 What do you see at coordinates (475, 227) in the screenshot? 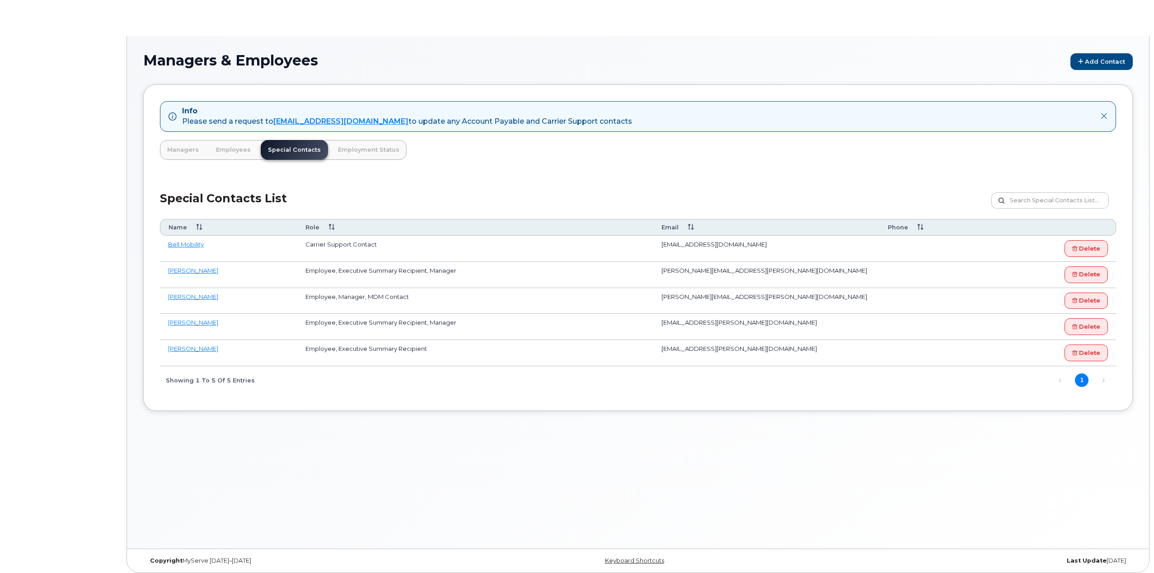
I see `th: Role: activate to sort column ascending` at bounding box center [475, 227].